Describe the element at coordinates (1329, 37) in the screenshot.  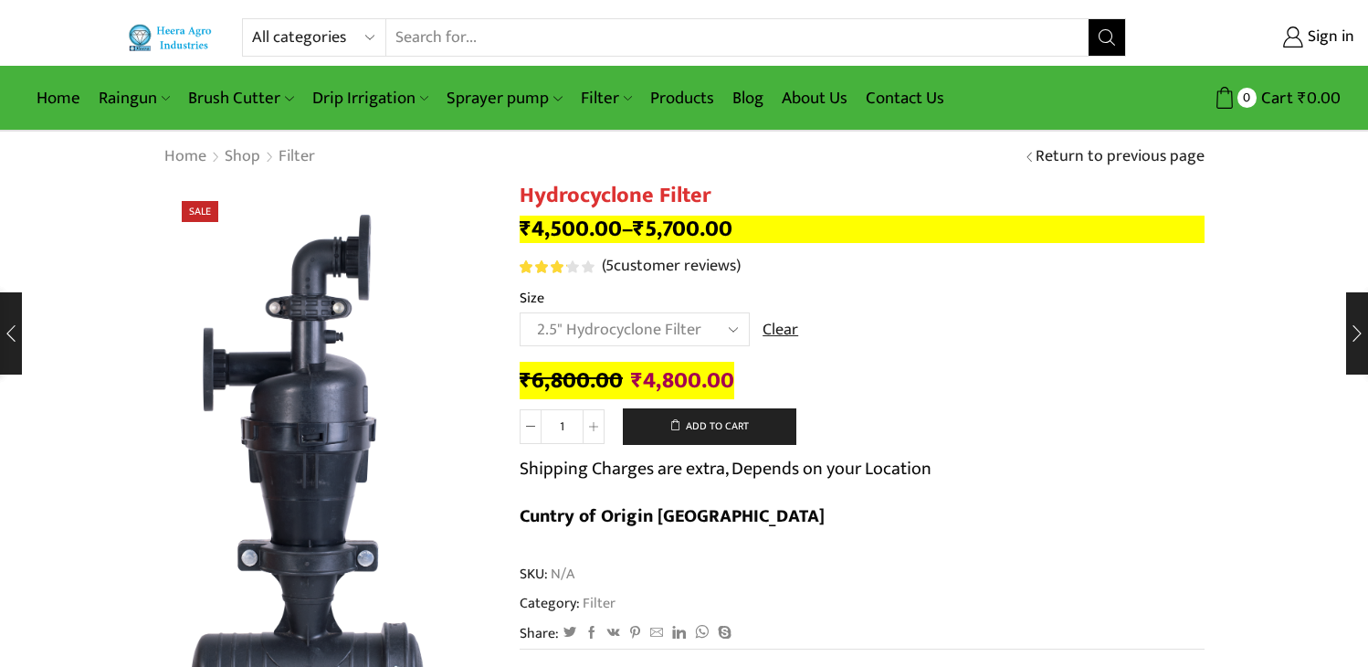
I see `span: Sign in` at that location.